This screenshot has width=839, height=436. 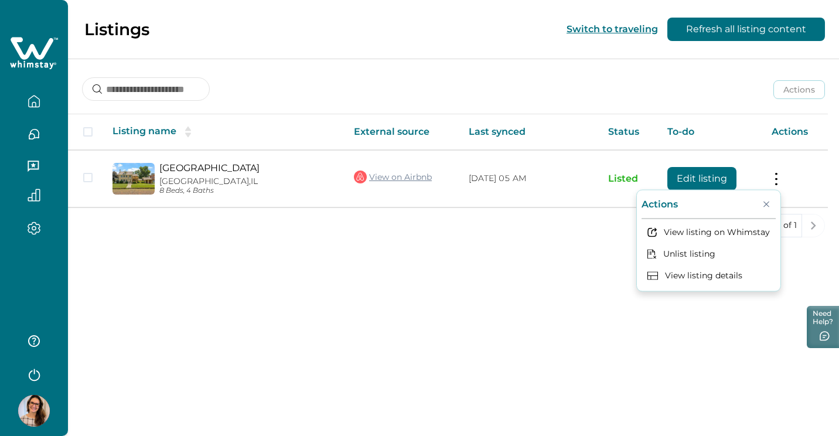 What do you see at coordinates (781, 226) in the screenshot?
I see `button: 0 - 1 of 1` at bounding box center [781, 226].